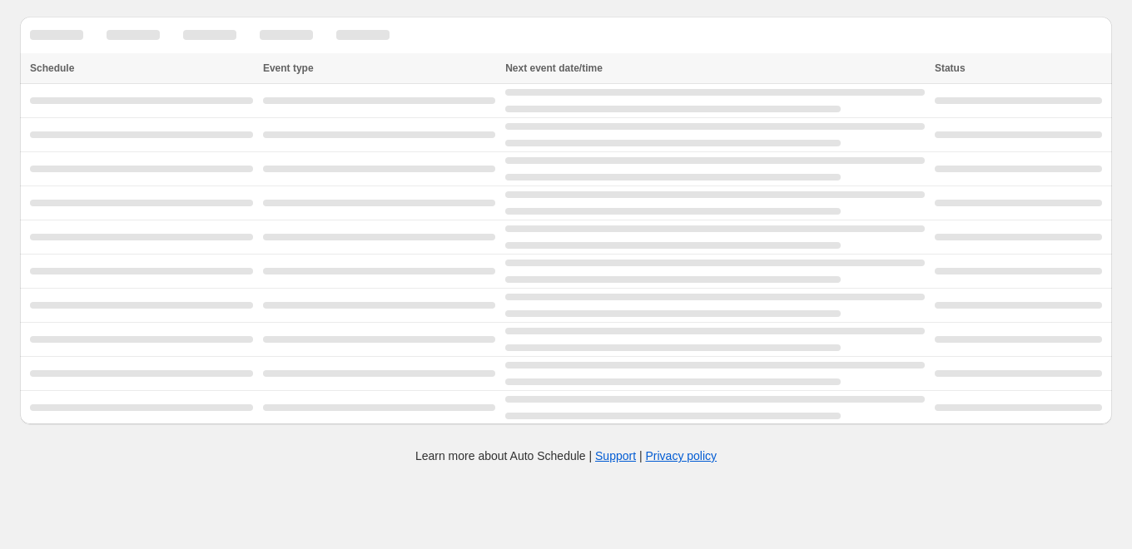 This screenshot has width=1132, height=549. I want to click on a: Support, so click(615, 456).